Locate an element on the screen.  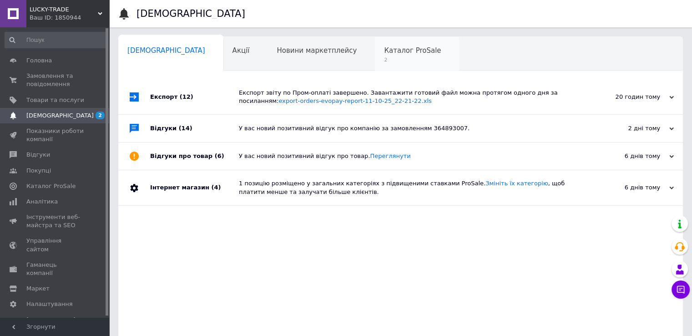
div: Експорт звіту по Пром-оплаті завершено. Завантажити готовий файл можна протягом одного дня за пос... is located at coordinates (411, 97).